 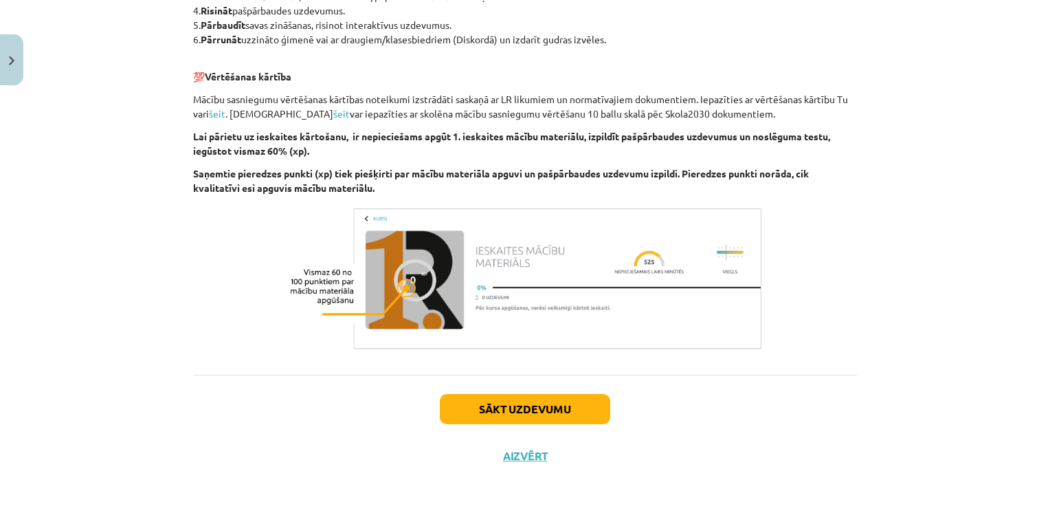 What do you see at coordinates (501, 180) in the screenshot?
I see `strong: Saņemtie pieredzes punkti (xp) tiek piešķirti par mācību materiāla apguvi un pašpārbaudes uzdevum...` at bounding box center [501, 180].